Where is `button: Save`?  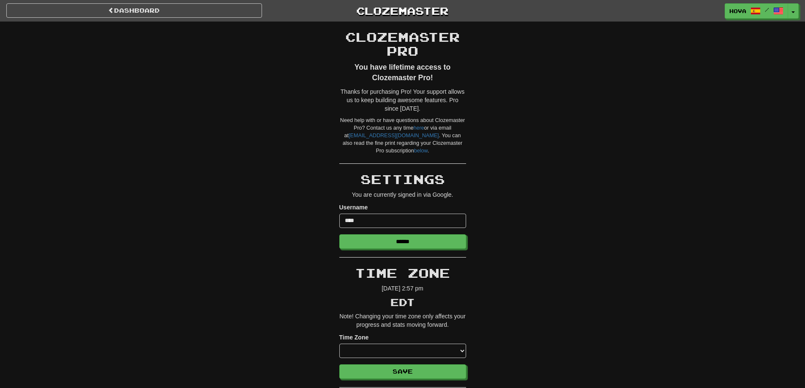 button: Save is located at coordinates (403, 372).